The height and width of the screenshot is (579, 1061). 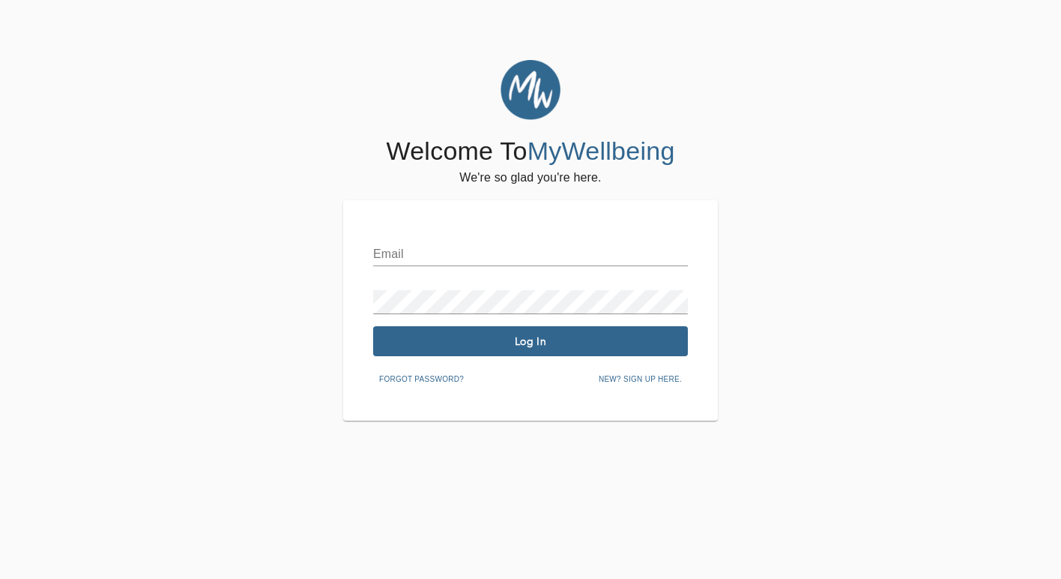 I want to click on h6: We're so glad you're here., so click(x=530, y=178).